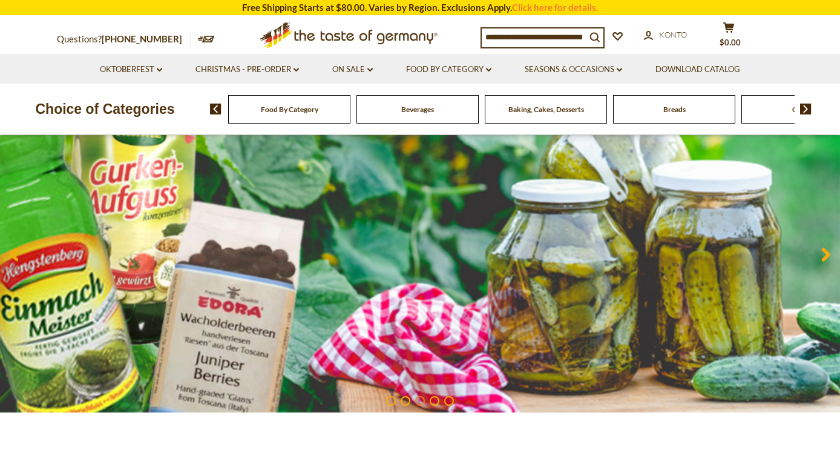  What do you see at coordinates (673, 34) in the screenshot?
I see `span: Konto` at bounding box center [673, 34].